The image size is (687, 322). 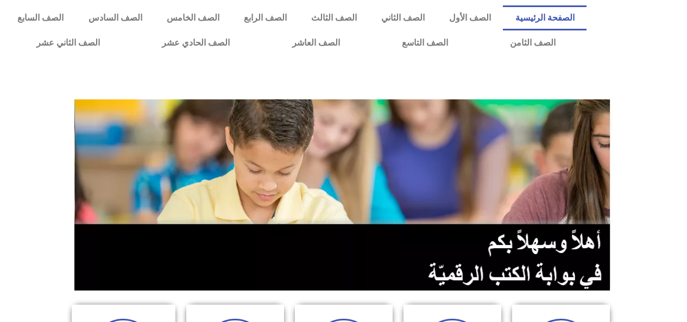 I want to click on a: الصف الثامن, so click(x=533, y=43).